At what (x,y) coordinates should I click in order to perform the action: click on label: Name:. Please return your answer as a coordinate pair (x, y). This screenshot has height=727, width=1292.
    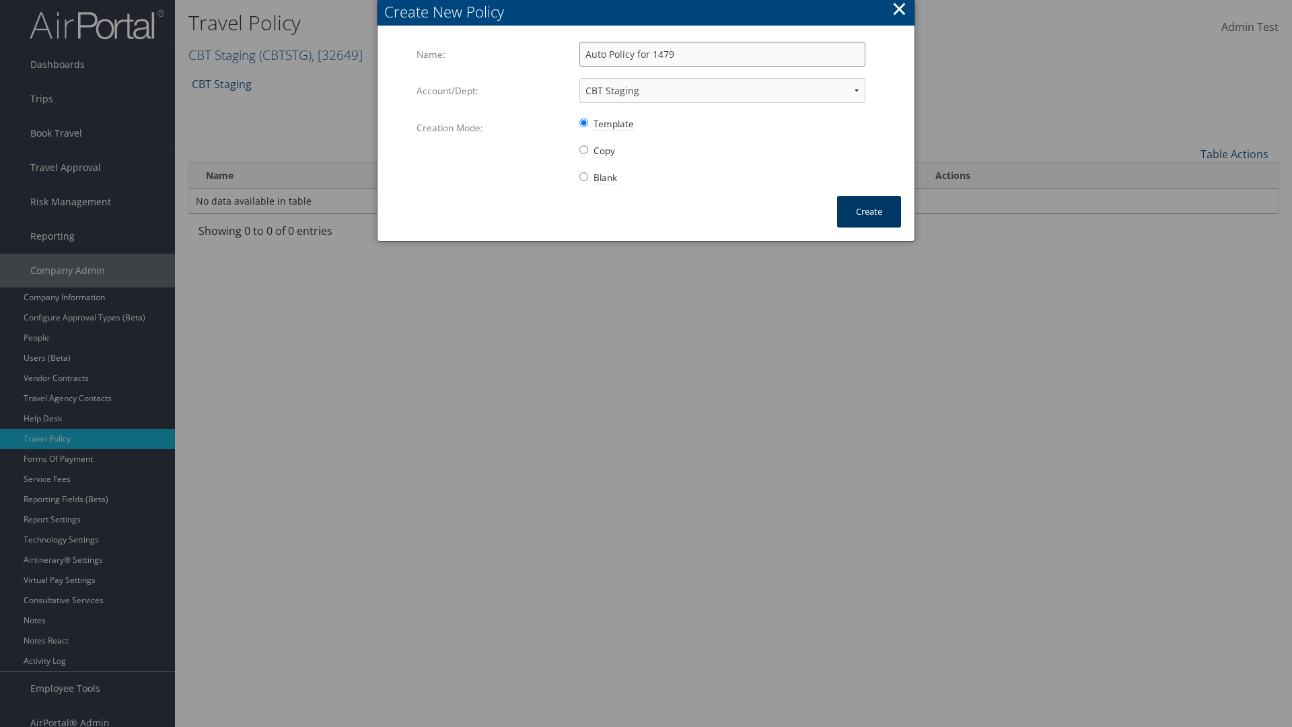
    Looking at the image, I should click on (493, 55).